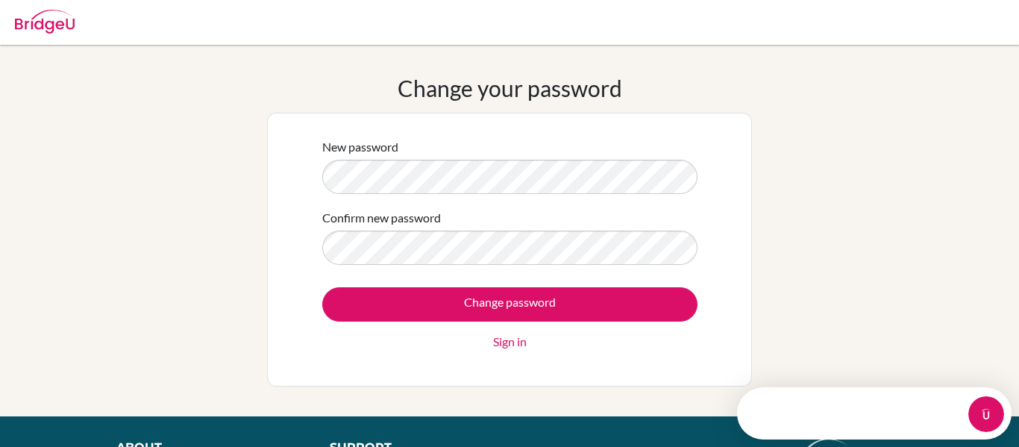  I want to click on div: Open Intercom Messenger, so click(147, 26).